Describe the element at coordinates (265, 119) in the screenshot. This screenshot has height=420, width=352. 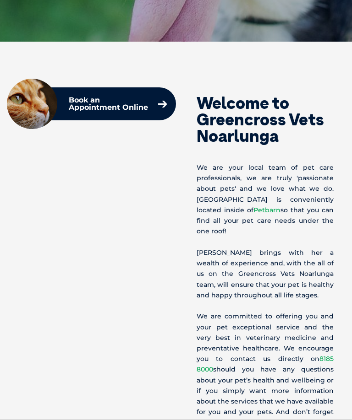
I see `h2: Welcome to Greencross Vets Noarlunga` at that location.